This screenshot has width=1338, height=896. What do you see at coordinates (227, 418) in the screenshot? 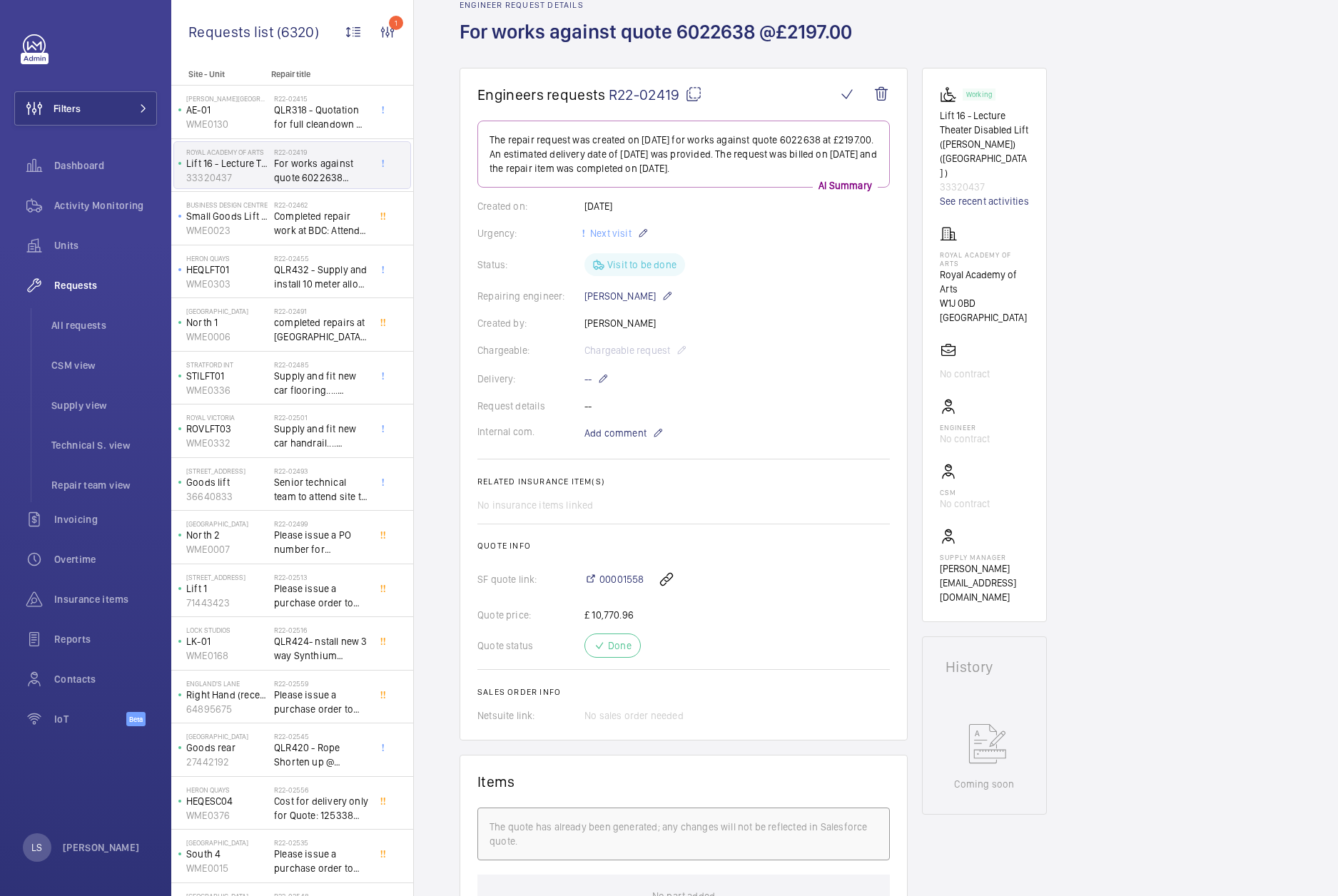
I see `p: Royal Victoria` at bounding box center [227, 418].